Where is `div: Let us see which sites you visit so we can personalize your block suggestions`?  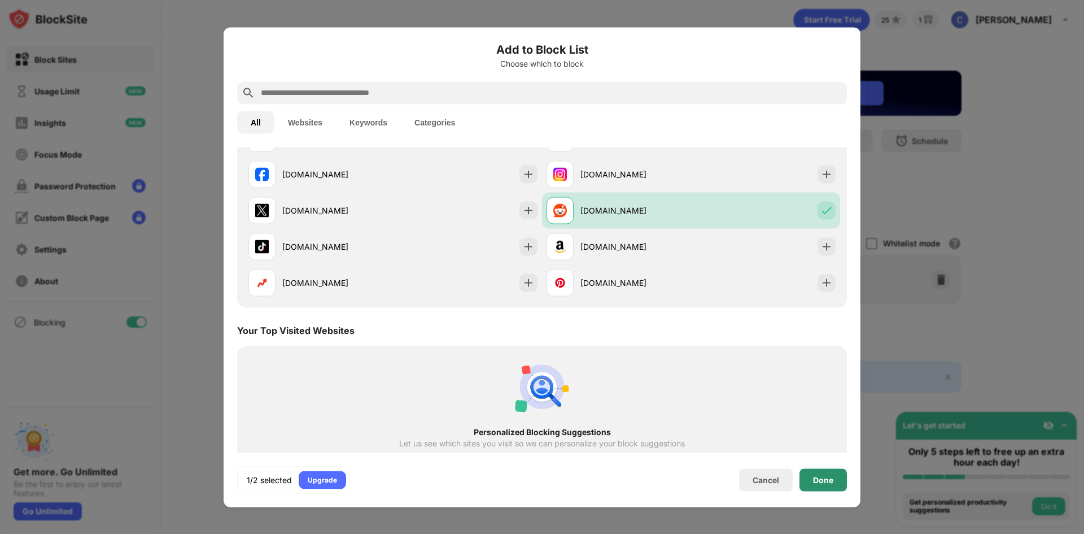 div: Let us see which sites you visit so we can personalize your block suggestions is located at coordinates (542, 443).